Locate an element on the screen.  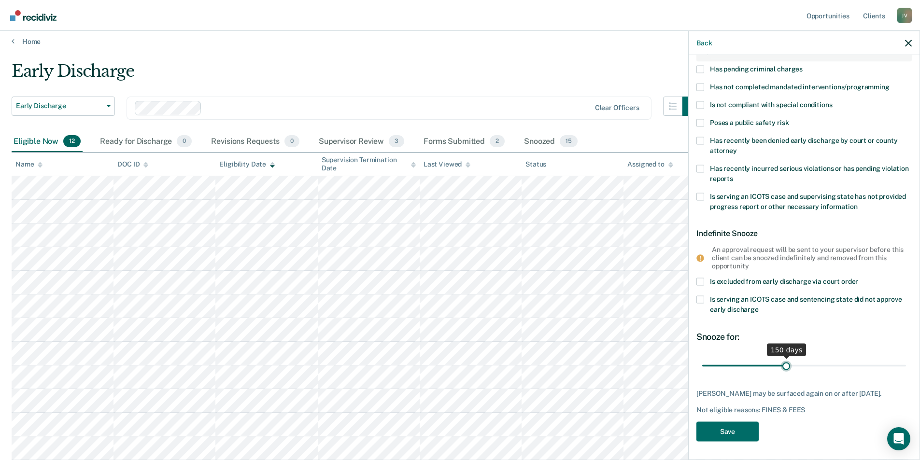
span: Has not completed mandated interventions/programming is located at coordinates (799, 87).